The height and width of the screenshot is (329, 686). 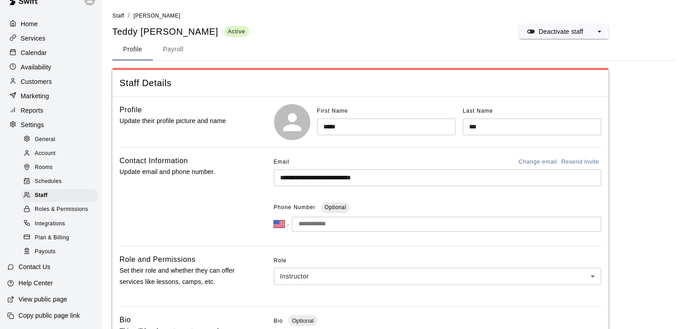 I want to click on div: split button, so click(x=564, y=32).